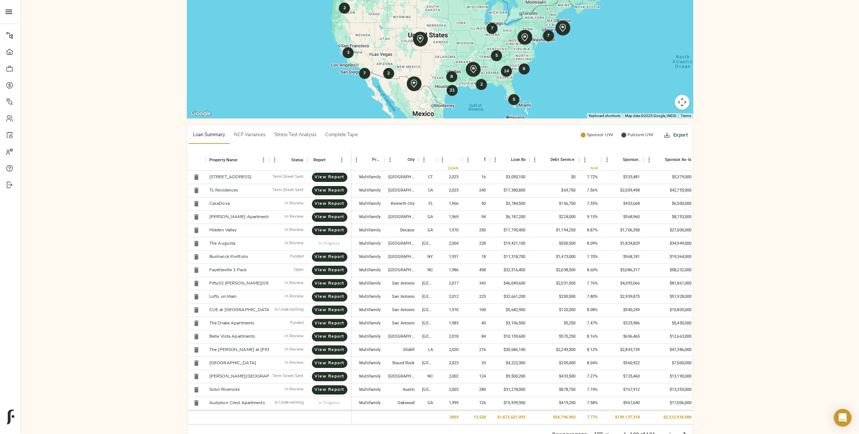 This screenshot has height=434, width=859. What do you see at coordinates (623, 244) in the screenshot?
I see `div: $1,834,829` at bounding box center [623, 244].